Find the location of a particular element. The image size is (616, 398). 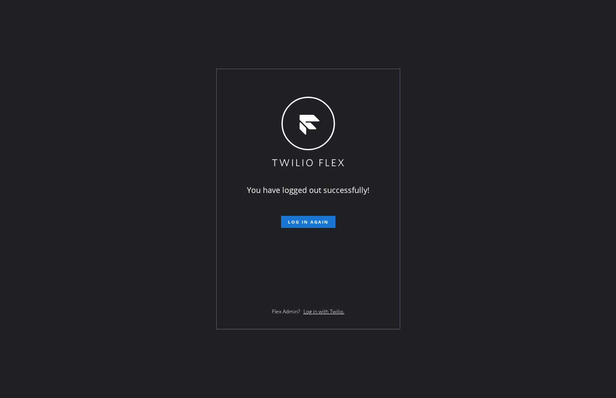

a: Log in with Twilio. is located at coordinates (324, 311).